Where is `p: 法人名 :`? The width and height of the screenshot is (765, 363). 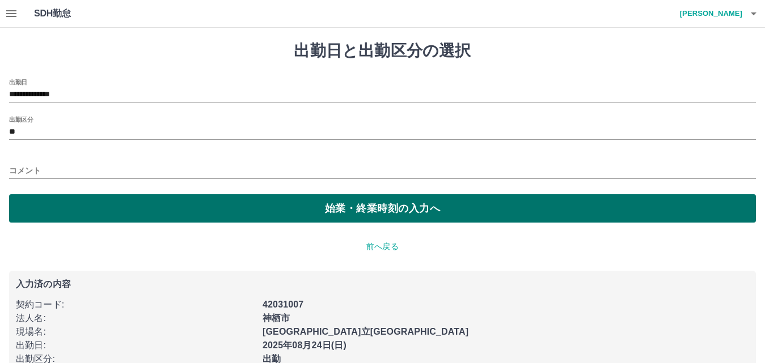 p: 法人名 : is located at coordinates (136, 319).